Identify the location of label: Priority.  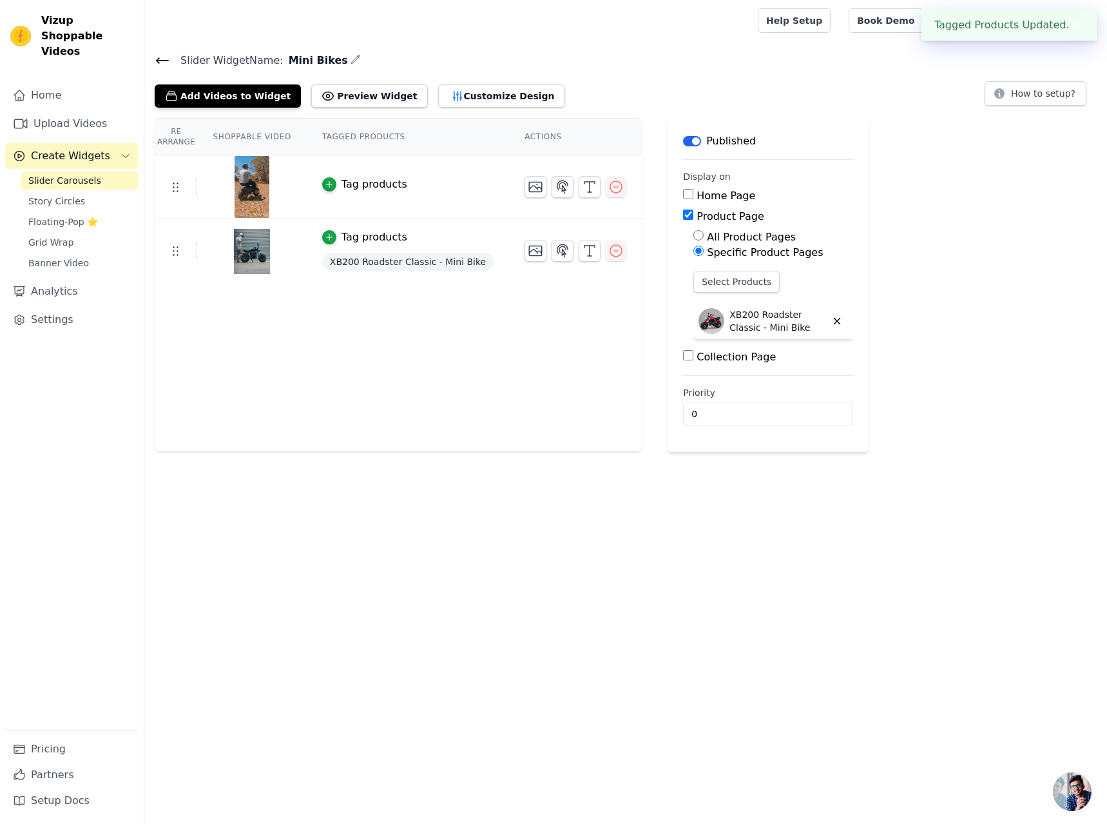
(768, 392).